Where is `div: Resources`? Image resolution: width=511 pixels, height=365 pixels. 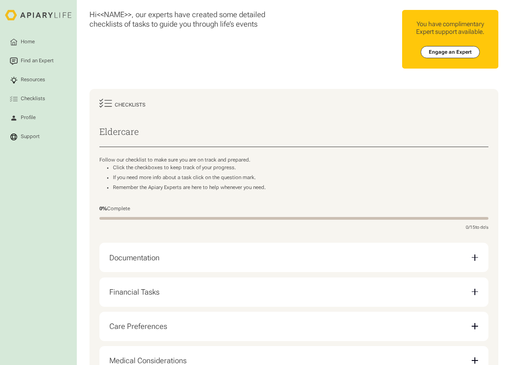
div: Resources is located at coordinates (33, 80).